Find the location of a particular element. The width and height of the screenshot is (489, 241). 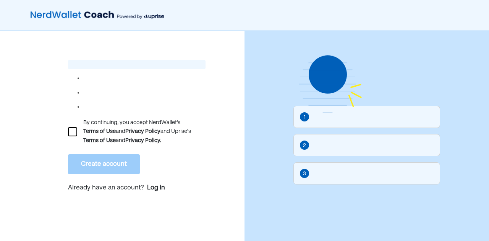

p: Already have an account? is located at coordinates (137, 188).